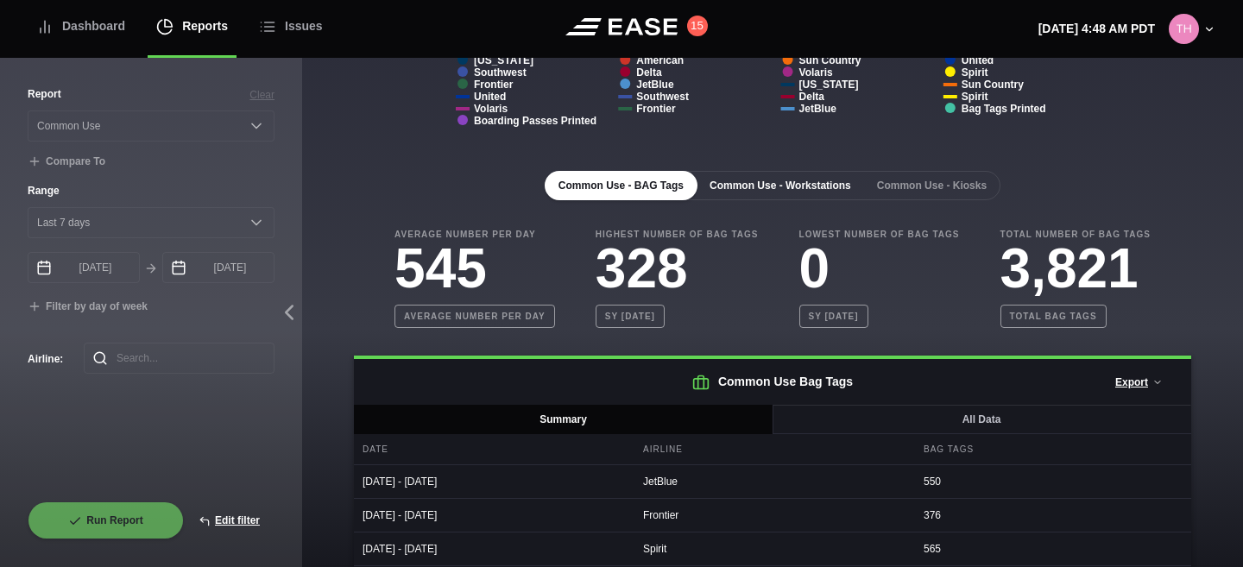 The height and width of the screenshot is (567, 1243). Describe the element at coordinates (261, 95) in the screenshot. I see `button: Clear` at that location.